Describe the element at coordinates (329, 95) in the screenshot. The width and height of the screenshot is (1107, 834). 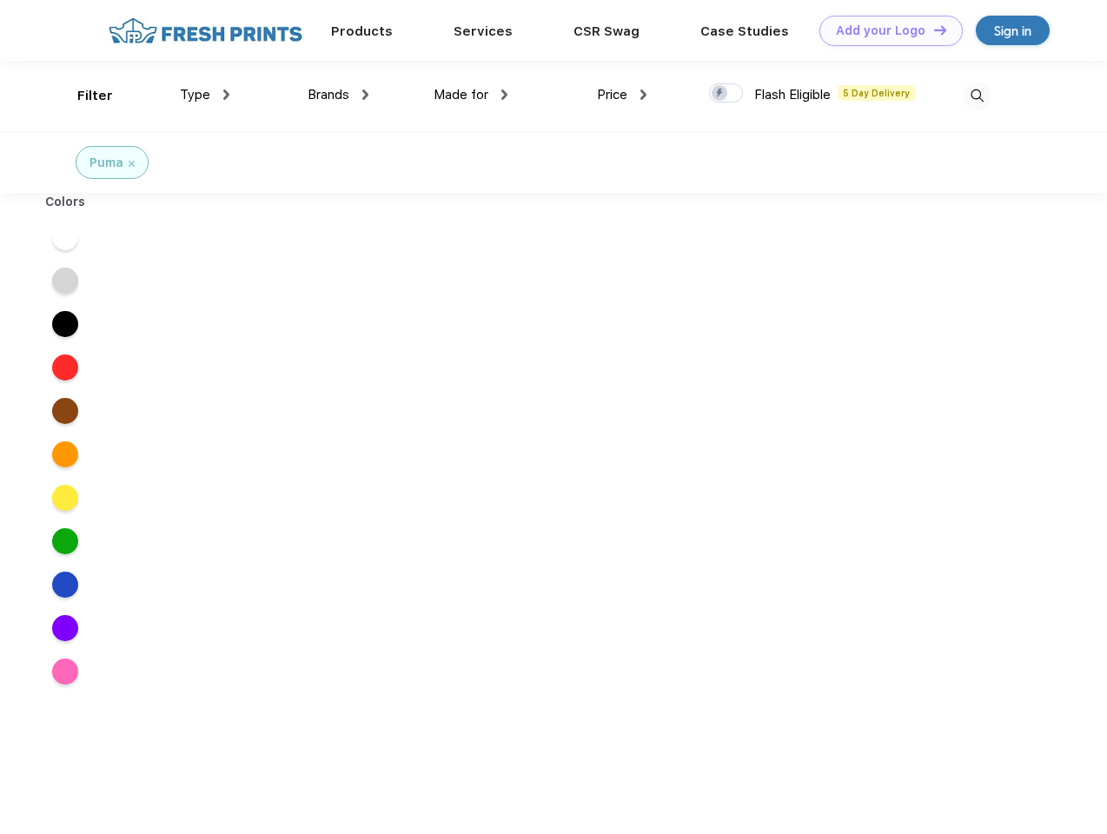
I see `span: Brands` at that location.